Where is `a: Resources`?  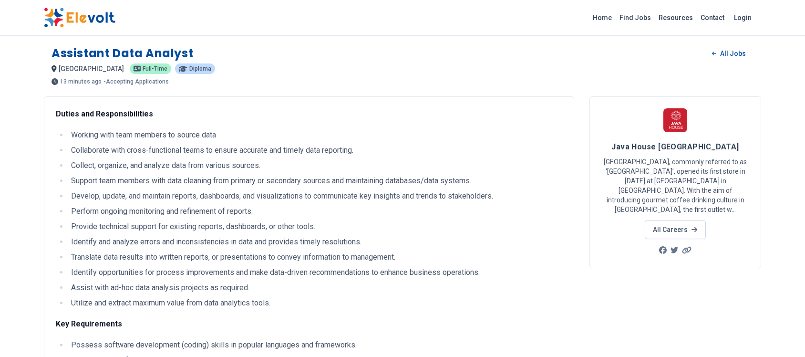 a: Resources is located at coordinates (676, 18).